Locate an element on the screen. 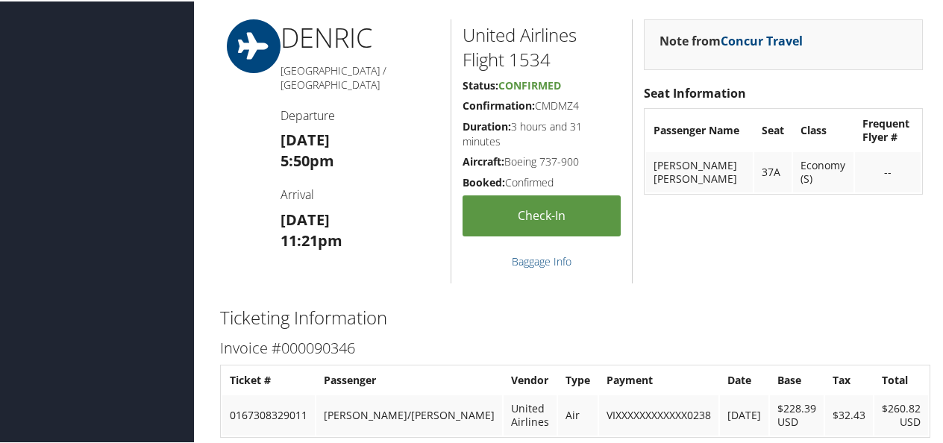 This screenshot has height=443, width=943. h5: Boeing 737-900 is located at coordinates (542, 160).